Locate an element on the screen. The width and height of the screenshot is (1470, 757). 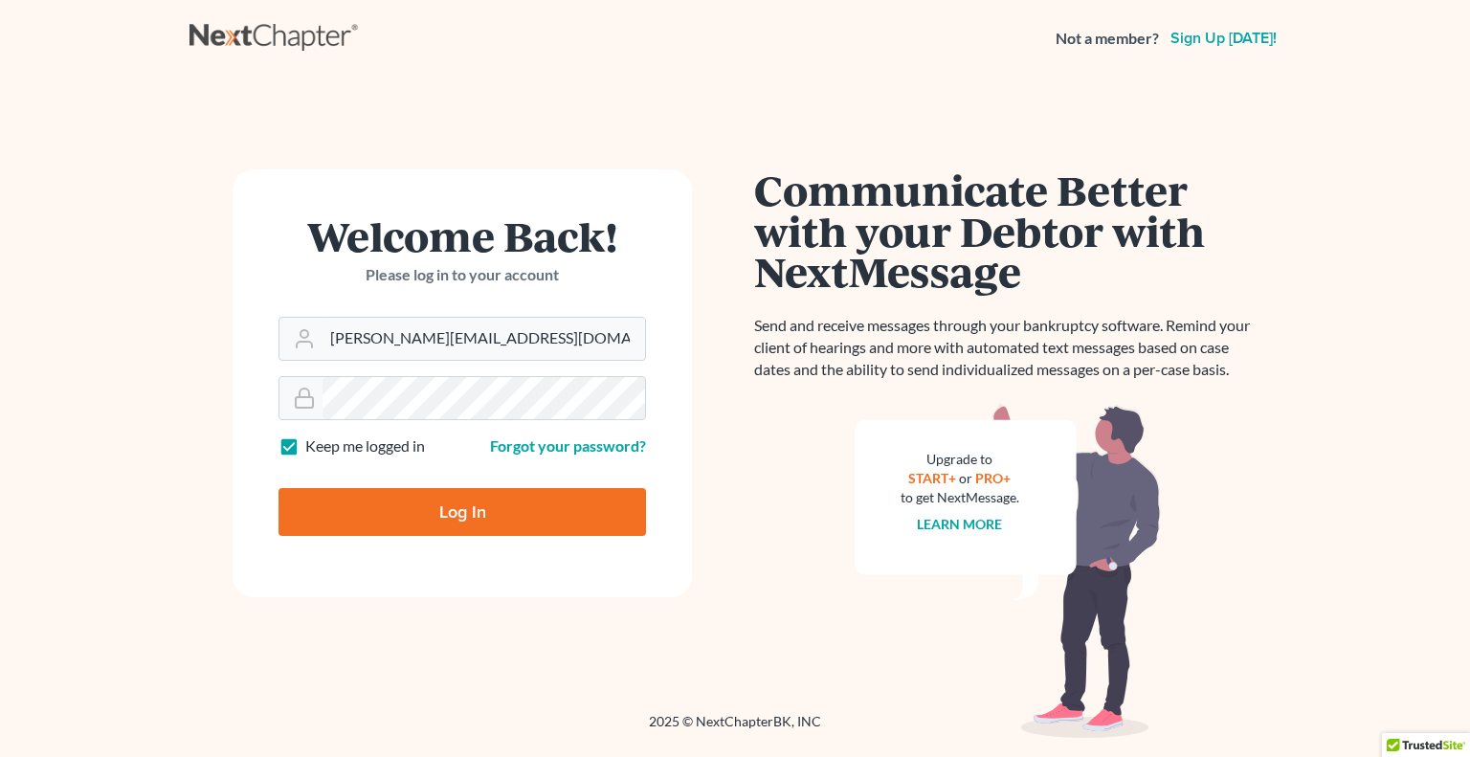
span: or is located at coordinates (967, 478).